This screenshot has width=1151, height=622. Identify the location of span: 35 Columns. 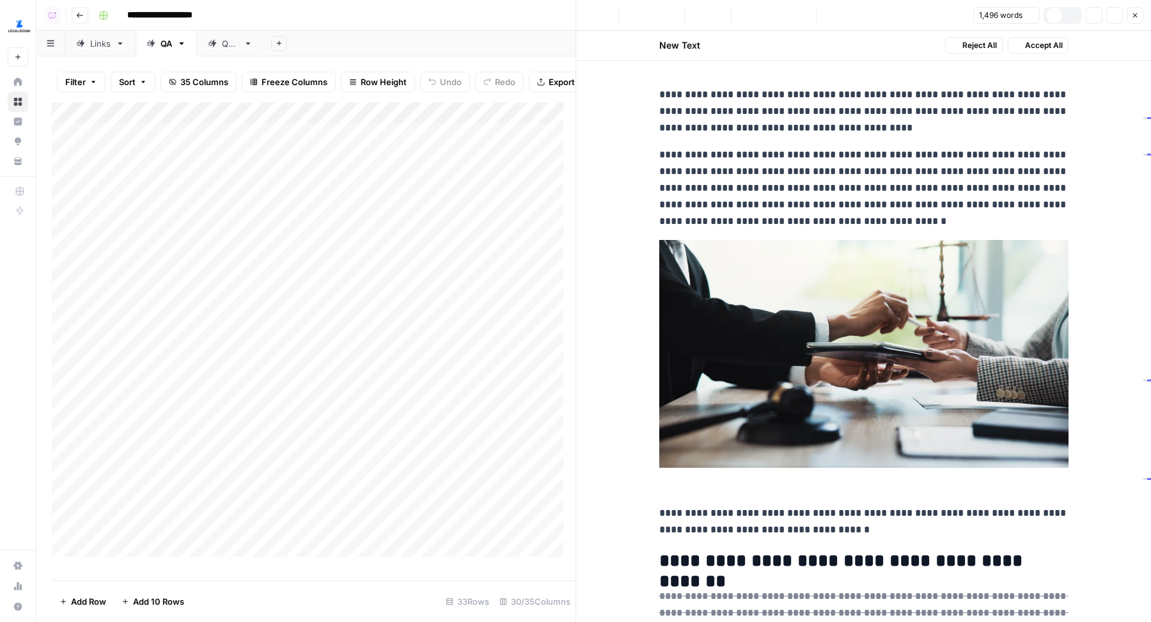
(204, 82).